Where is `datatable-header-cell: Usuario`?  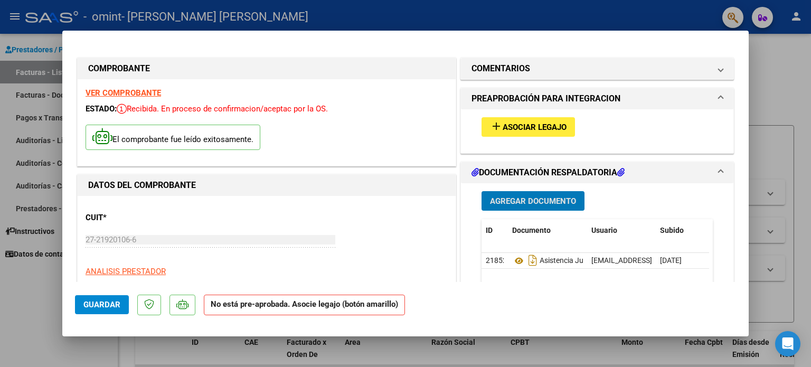
datatable-header-cell: Usuario is located at coordinates (621, 230).